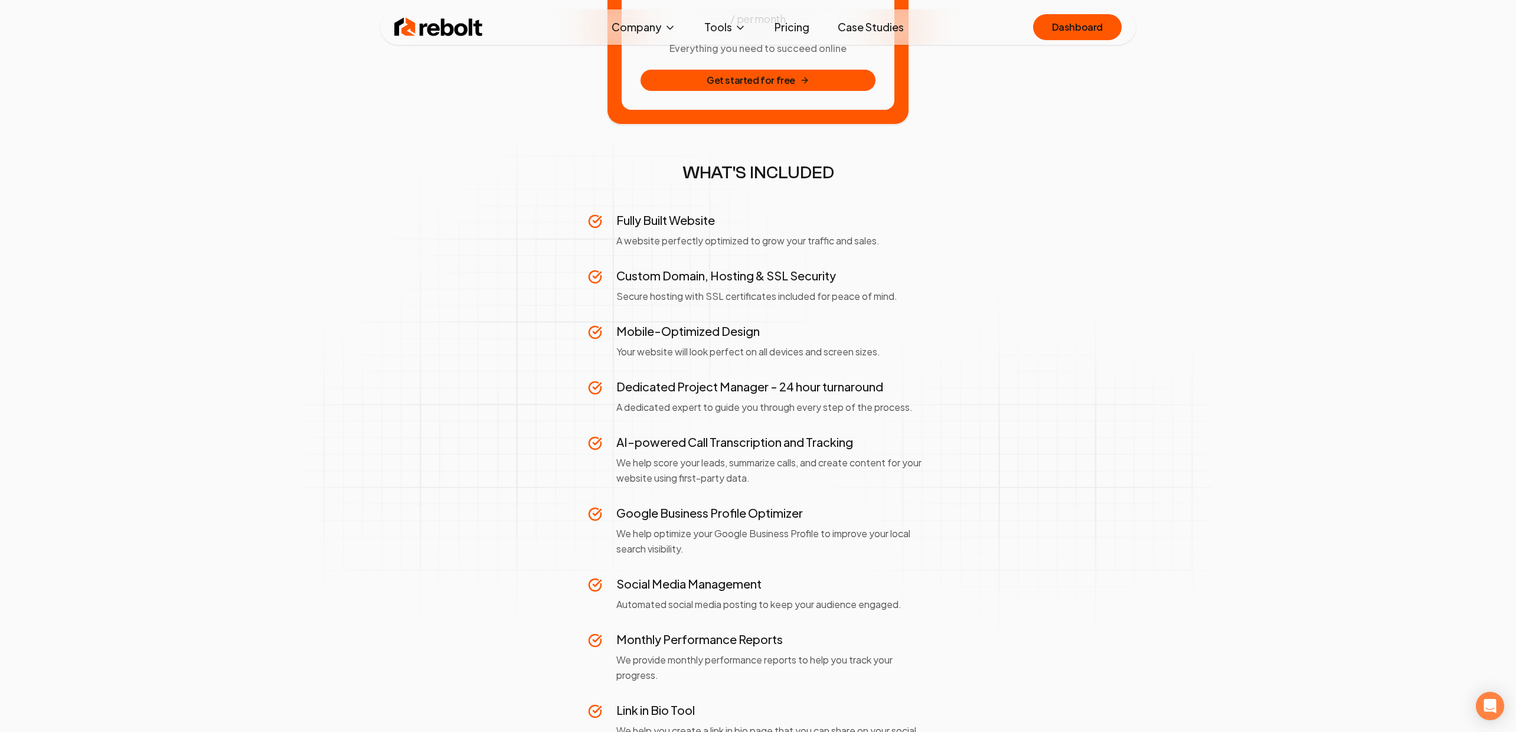 This screenshot has height=732, width=1516. Describe the element at coordinates (772, 541) in the screenshot. I see `p: We help optimize your Google Business Profile to improve your local search visibility.` at that location.